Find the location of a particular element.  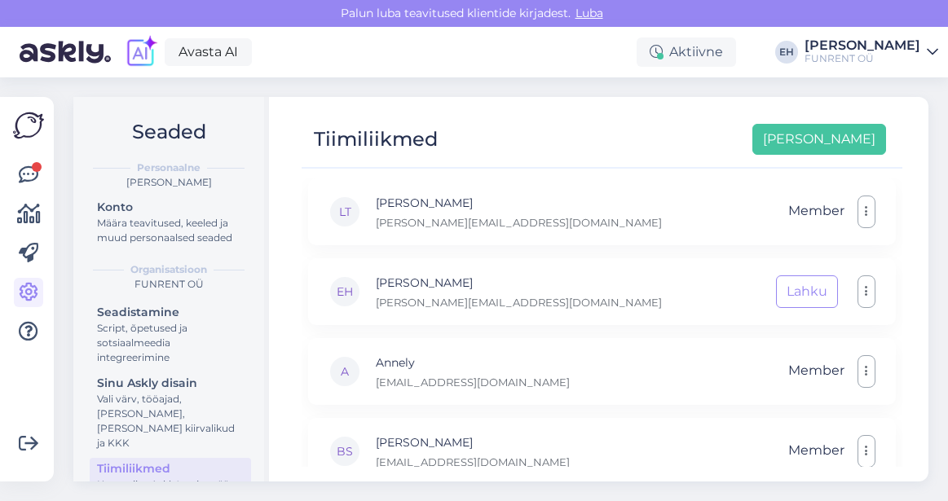

div: Aktiivne is located at coordinates (686, 52).